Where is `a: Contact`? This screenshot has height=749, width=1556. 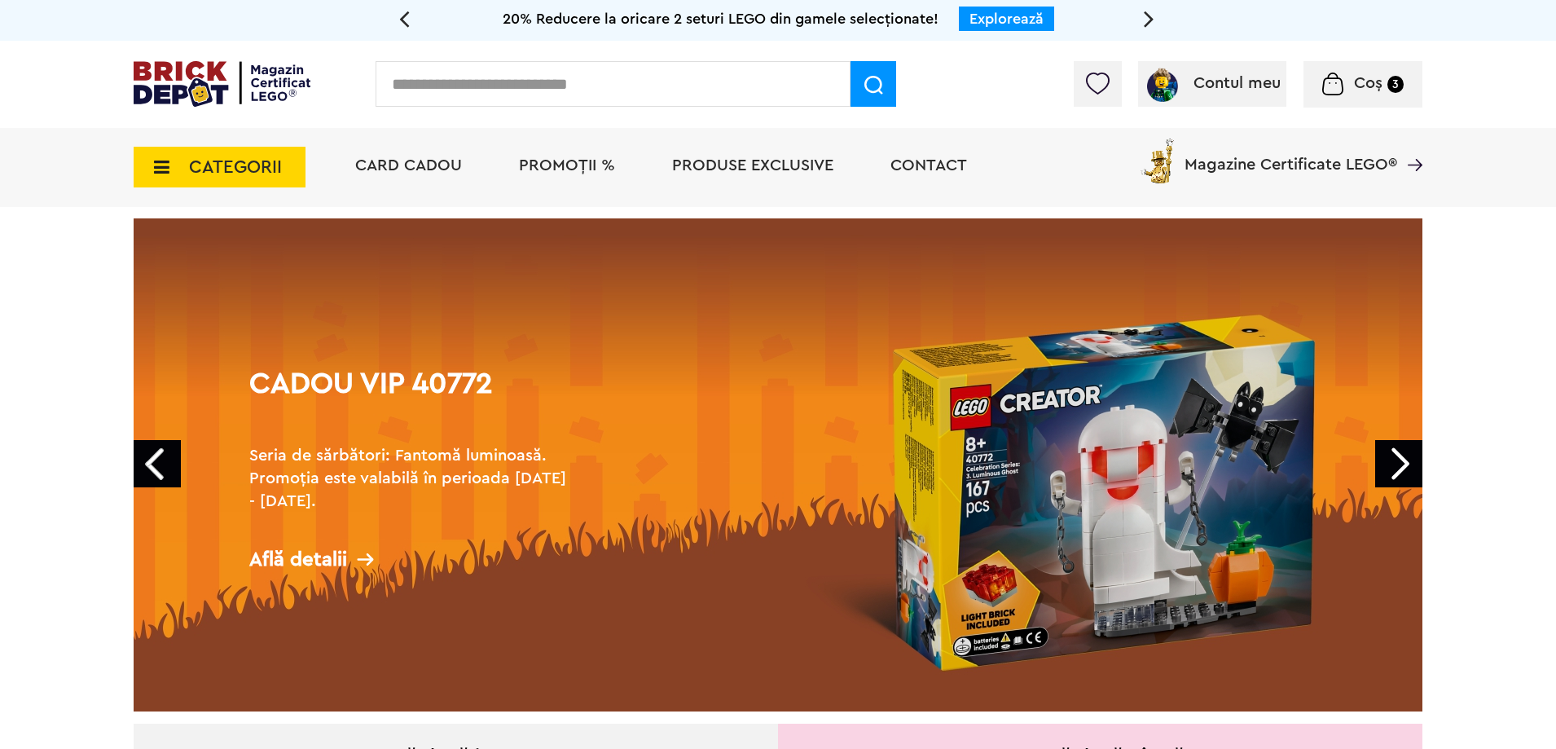 a: Contact is located at coordinates (929, 165).